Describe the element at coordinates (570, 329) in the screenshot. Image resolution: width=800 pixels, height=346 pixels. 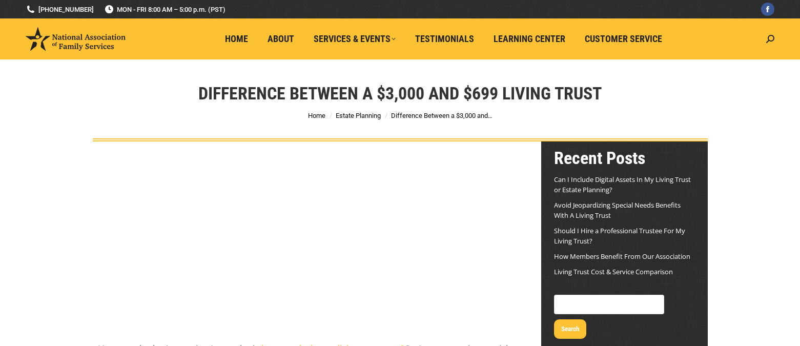
I see `button: Search` at that location.